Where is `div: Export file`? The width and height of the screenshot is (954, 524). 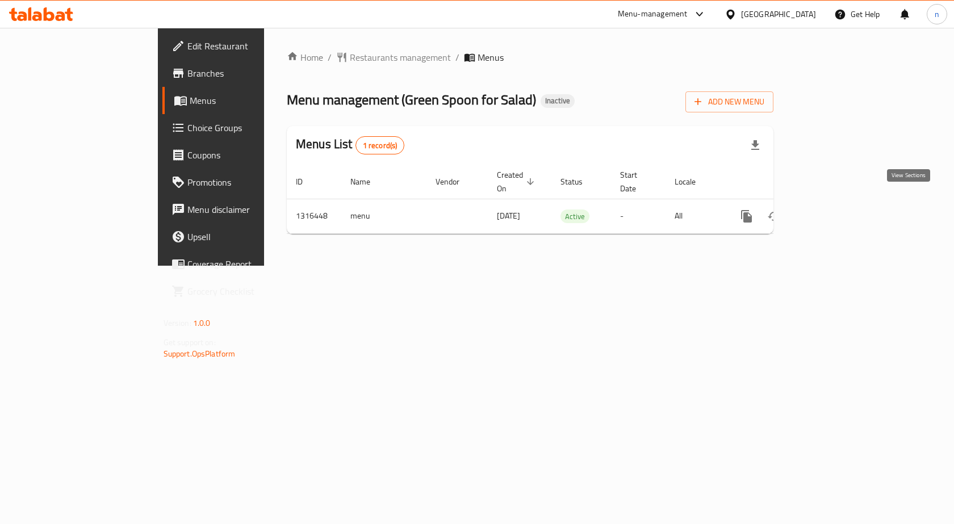 div: Export file is located at coordinates (756, 145).